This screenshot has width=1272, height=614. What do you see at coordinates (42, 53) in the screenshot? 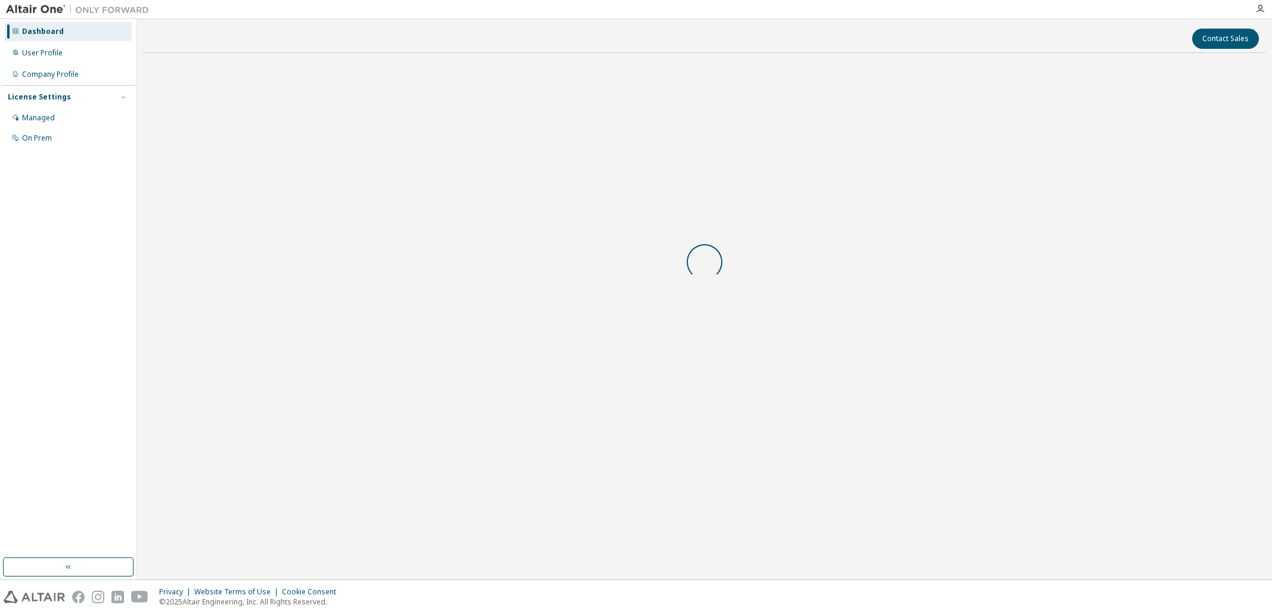
I see `div: User Profile` at bounding box center [42, 53].